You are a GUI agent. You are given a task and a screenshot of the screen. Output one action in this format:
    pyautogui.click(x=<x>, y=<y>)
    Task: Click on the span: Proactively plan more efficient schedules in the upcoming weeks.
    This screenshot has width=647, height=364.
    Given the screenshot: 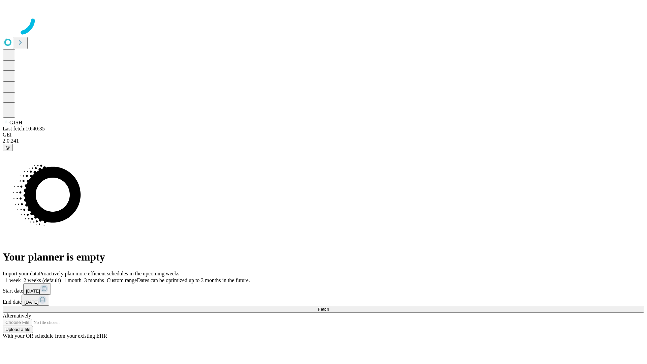 What is the action you would take?
    pyautogui.click(x=110, y=273)
    